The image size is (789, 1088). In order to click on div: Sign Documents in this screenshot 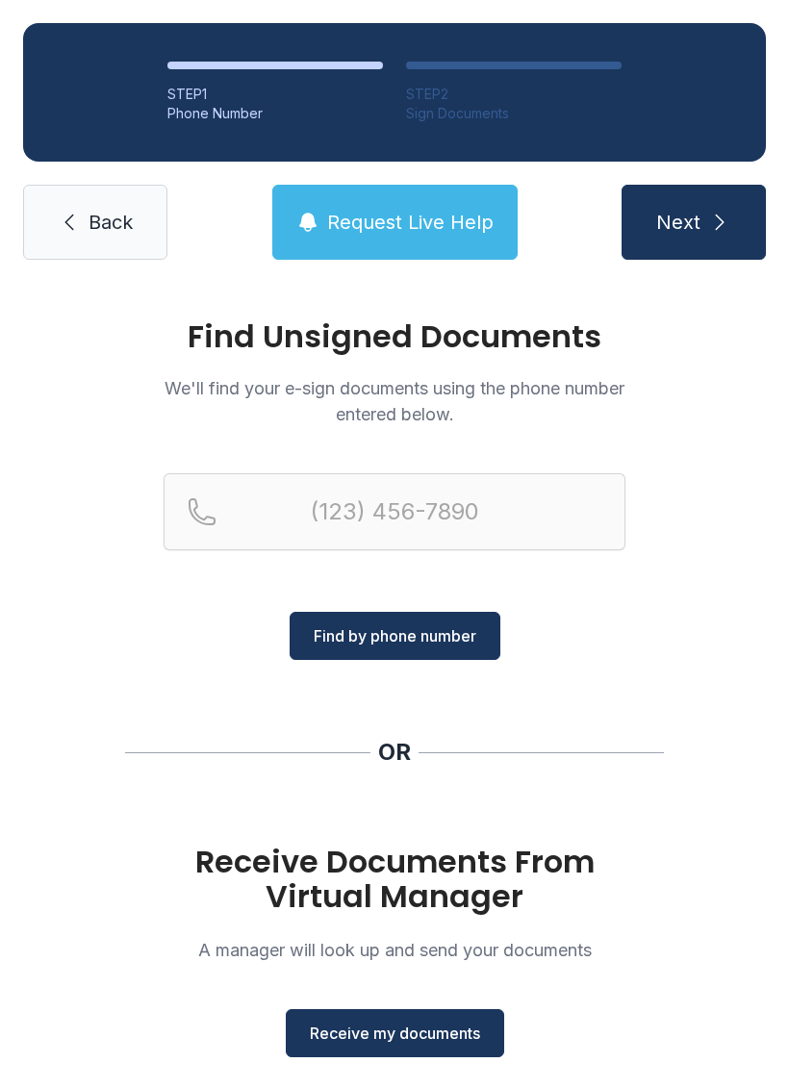, I will do `click(514, 113)`.